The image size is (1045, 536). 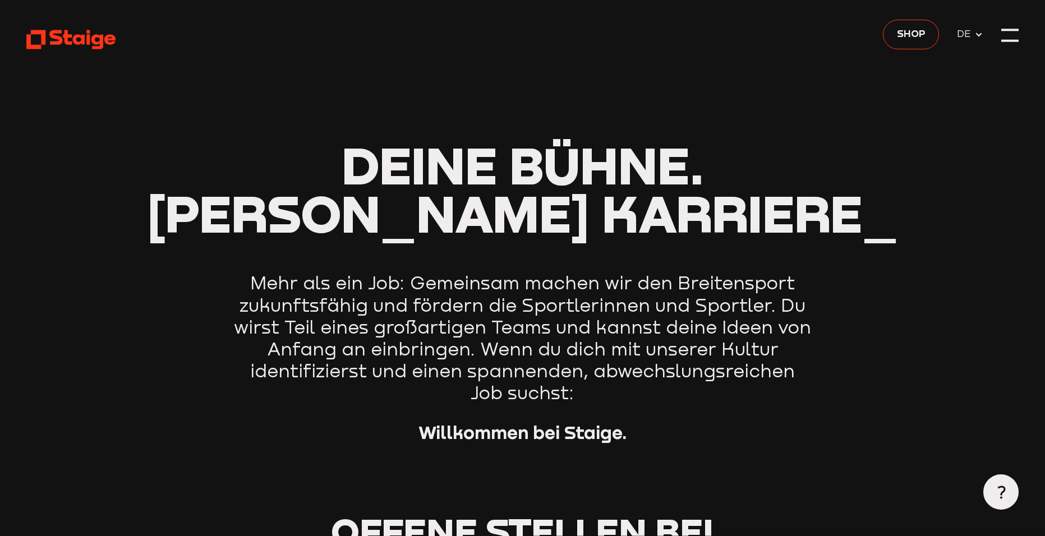 What do you see at coordinates (911, 34) in the screenshot?
I see `a: Shop` at bounding box center [911, 34].